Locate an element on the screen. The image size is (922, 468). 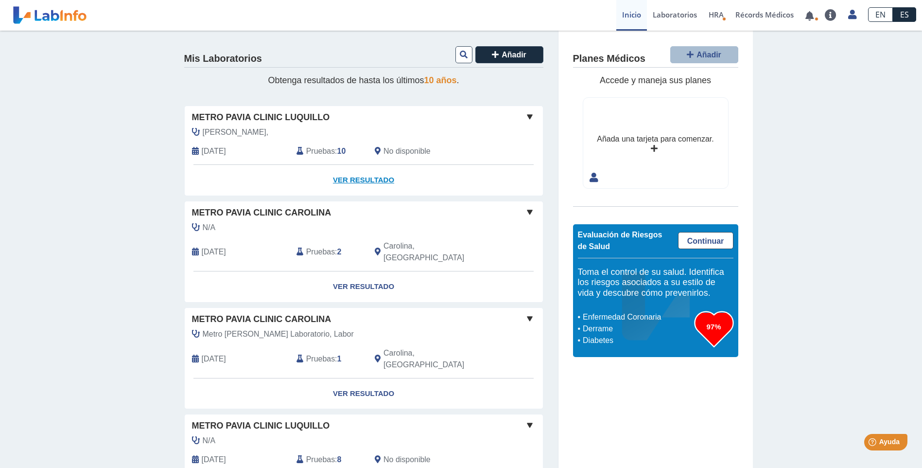
span: 2025-04-07 is located at coordinates (214, 459).